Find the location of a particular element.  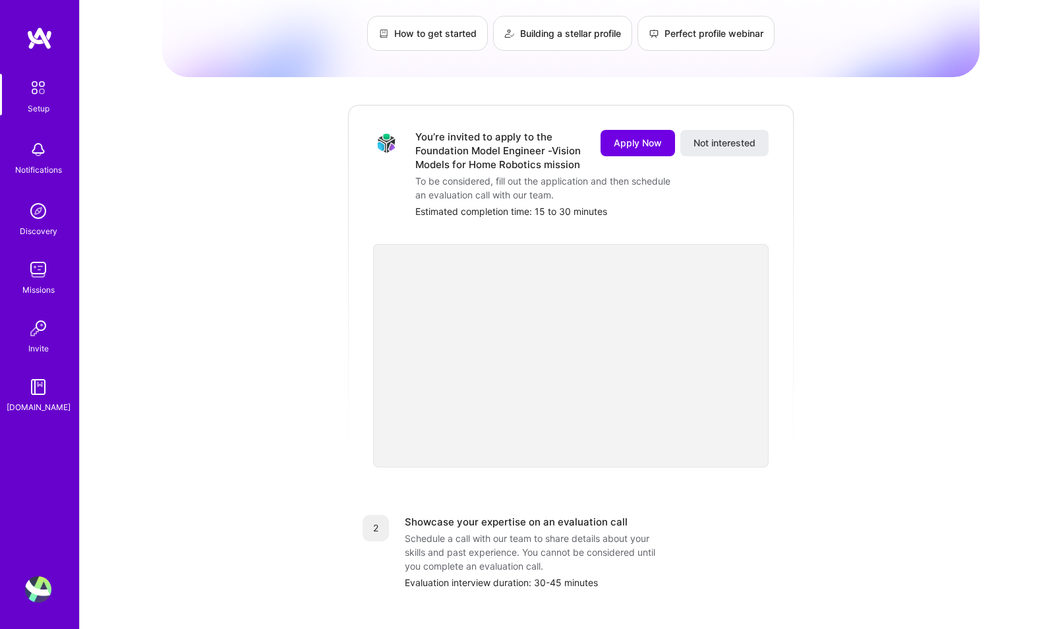

a: User Avatar is located at coordinates (38, 589).